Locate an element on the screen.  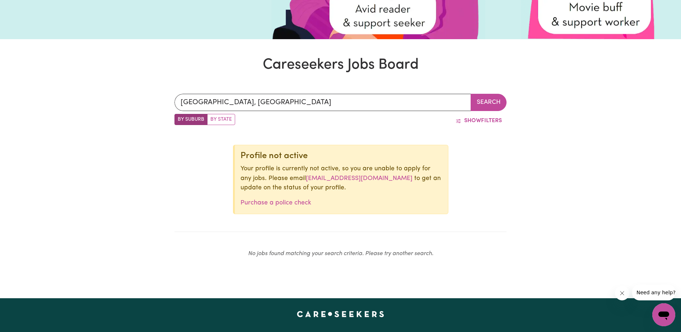
a: Purchase a police check is located at coordinates (276, 203).